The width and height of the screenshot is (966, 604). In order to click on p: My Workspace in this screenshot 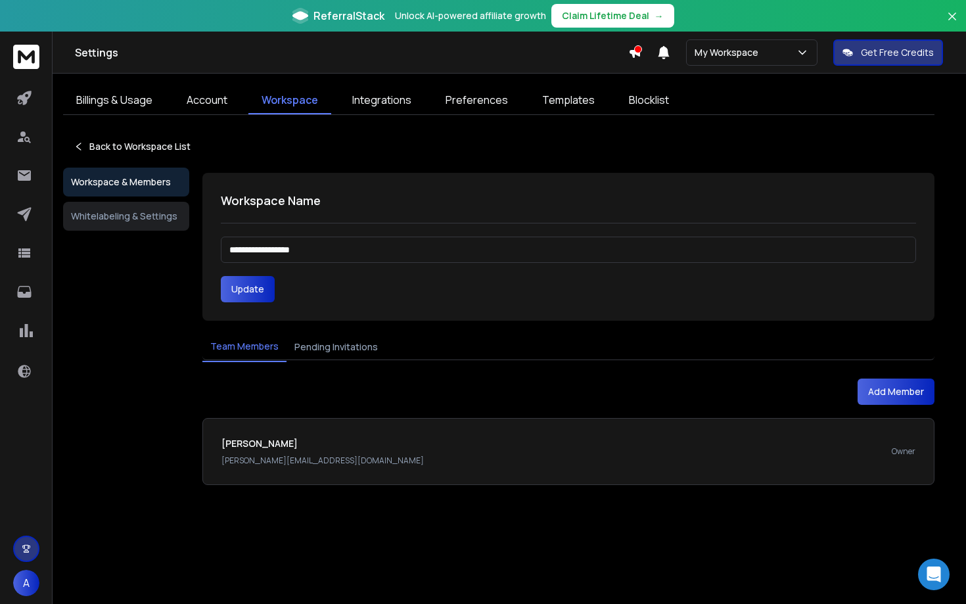, I will do `click(729, 53)`.